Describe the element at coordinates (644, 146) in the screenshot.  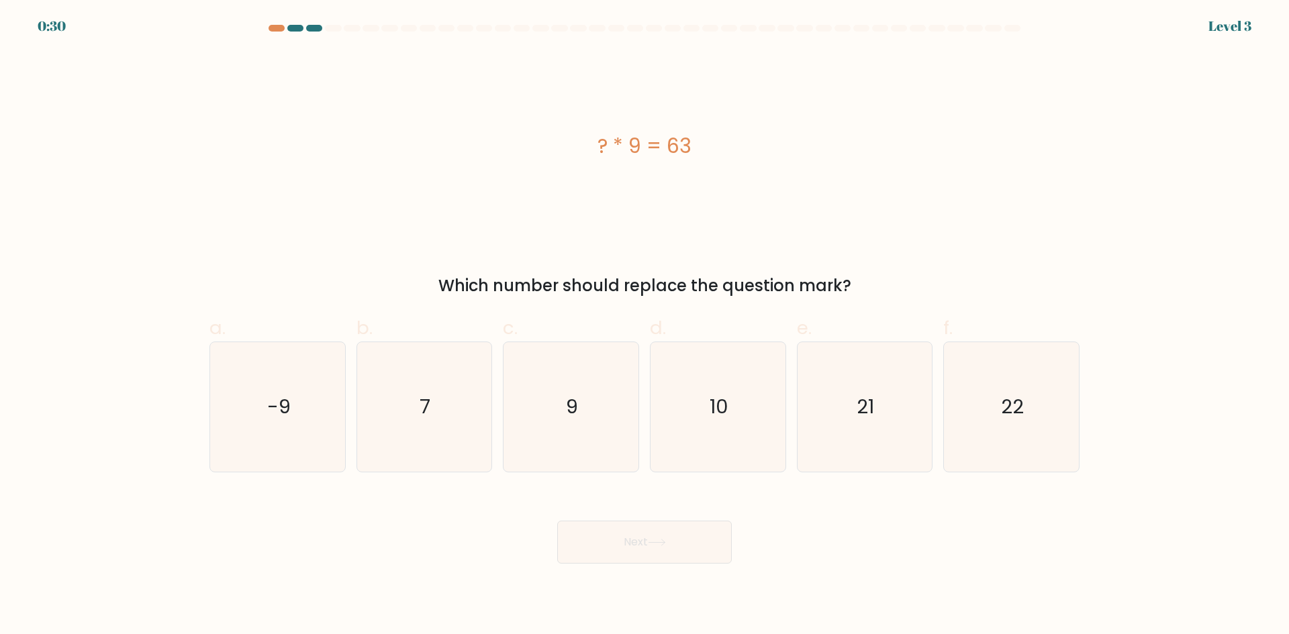
I see `div: ? * 9 = 63` at that location.